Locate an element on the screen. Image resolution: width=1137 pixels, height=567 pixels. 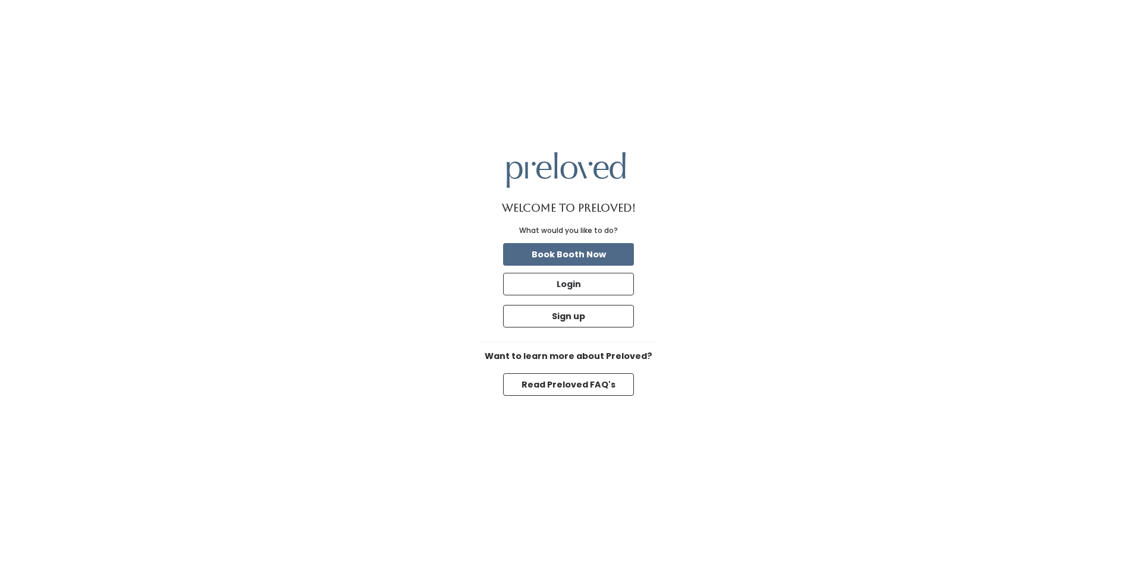
button: Book Booth Now is located at coordinates (568, 254).